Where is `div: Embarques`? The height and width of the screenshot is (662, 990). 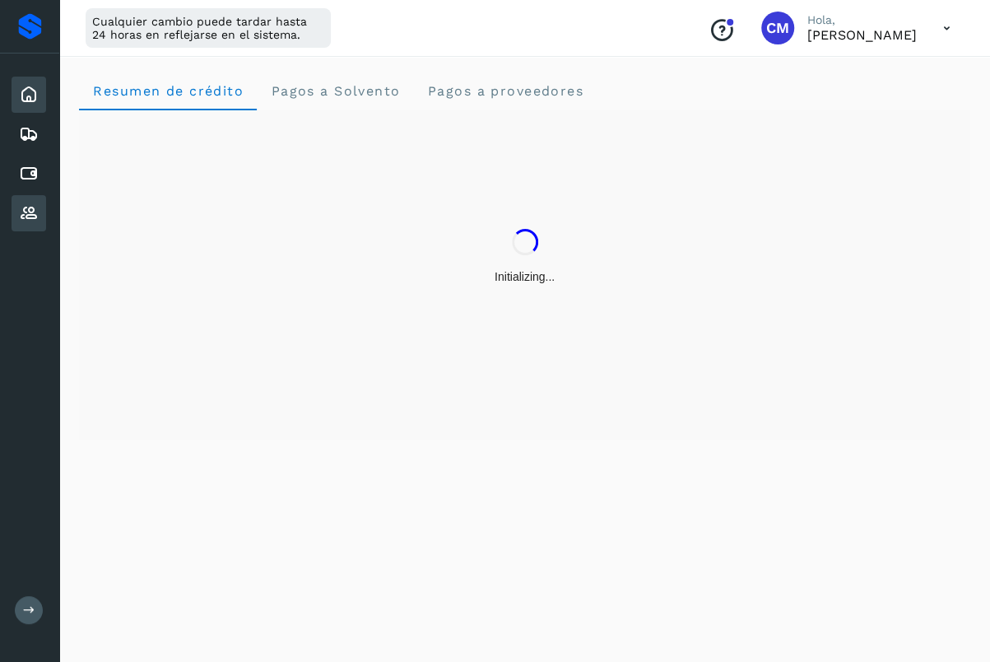 div: Embarques is located at coordinates (29, 134).